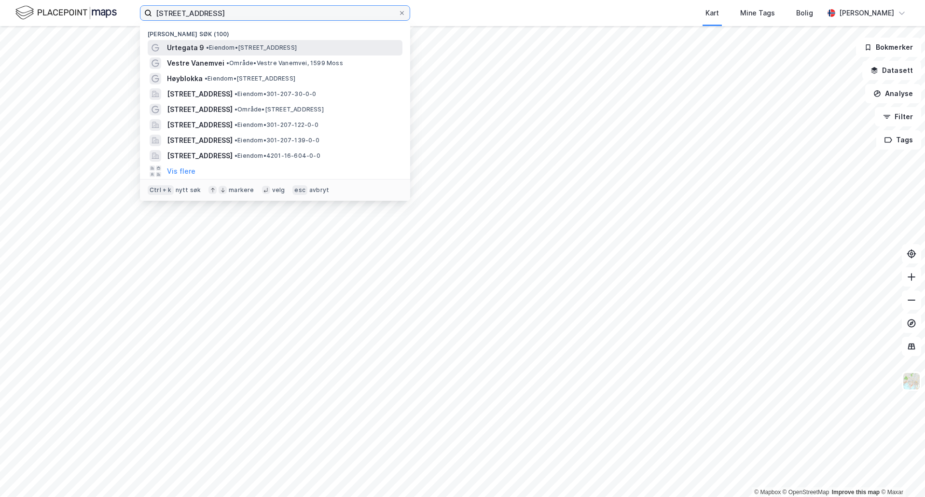 This screenshot has width=925, height=497. What do you see at coordinates (891, 70) in the screenshot?
I see `button: Datasett` at bounding box center [891, 70].